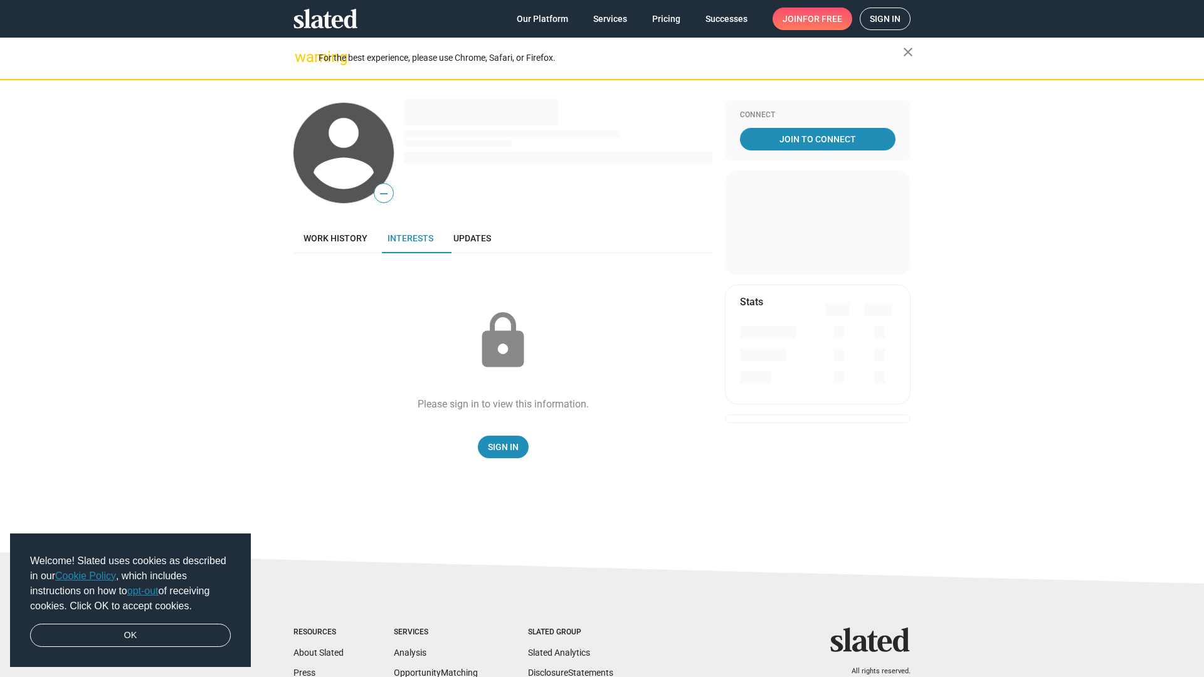 Image resolution: width=1204 pixels, height=677 pixels. Describe the element at coordinates (130, 601) in the screenshot. I see `div: cookieconsent` at that location.